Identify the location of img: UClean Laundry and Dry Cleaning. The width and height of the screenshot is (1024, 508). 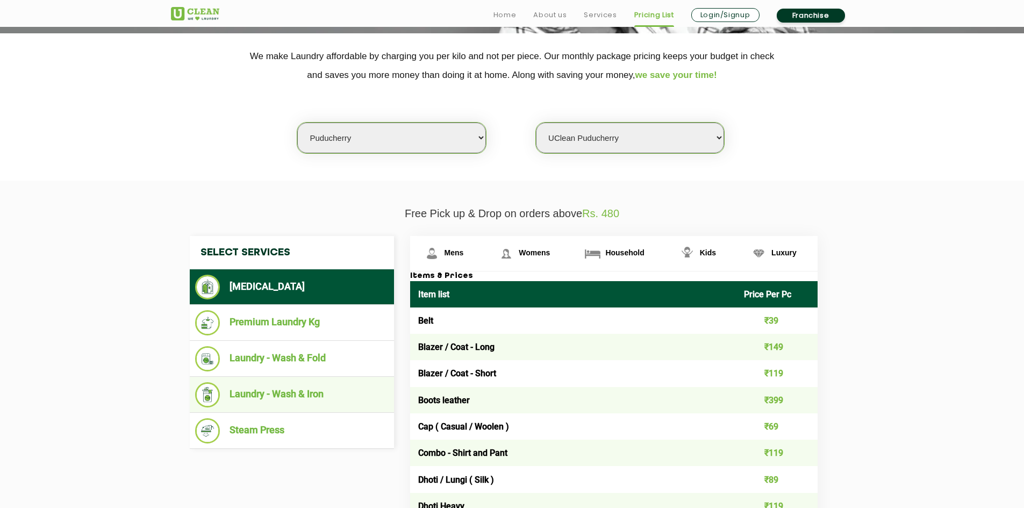
(195, 13).